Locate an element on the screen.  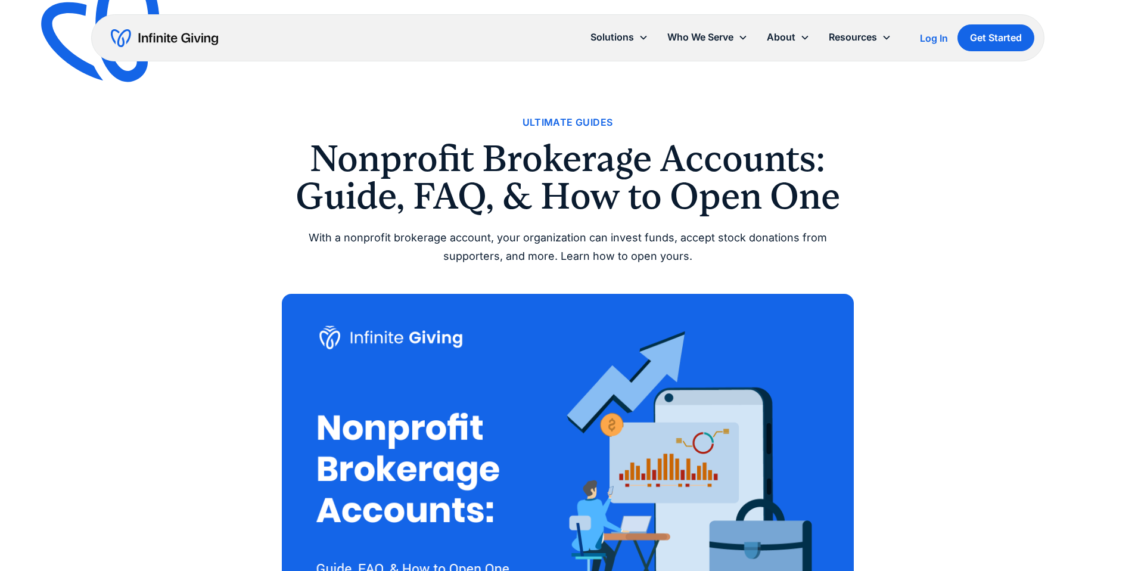
a: Log In is located at coordinates (934, 38).